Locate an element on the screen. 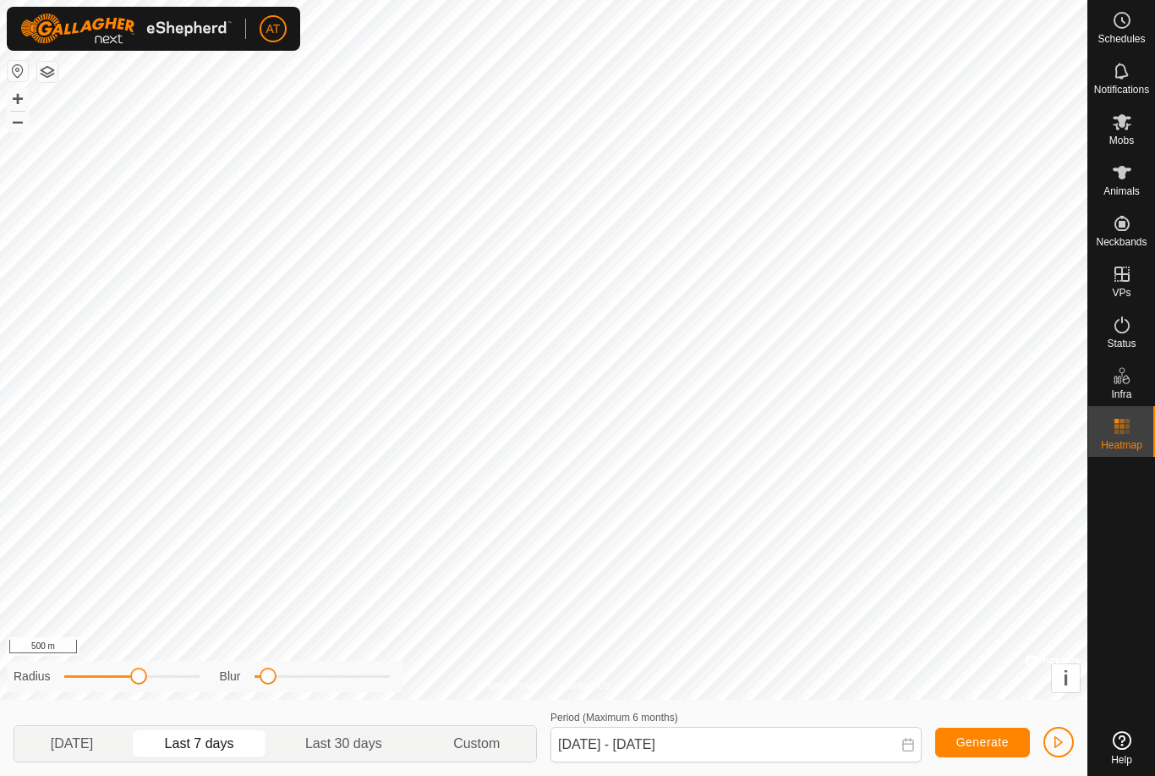  span: Status is located at coordinates (1121, 343).